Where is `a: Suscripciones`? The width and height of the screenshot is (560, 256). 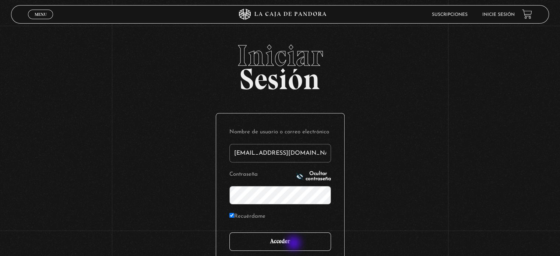 a: Suscripciones is located at coordinates (450, 15).